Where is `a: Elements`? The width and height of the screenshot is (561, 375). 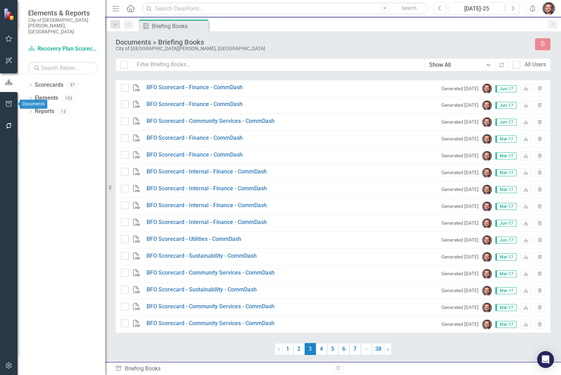
a: Elements is located at coordinates (46, 98).